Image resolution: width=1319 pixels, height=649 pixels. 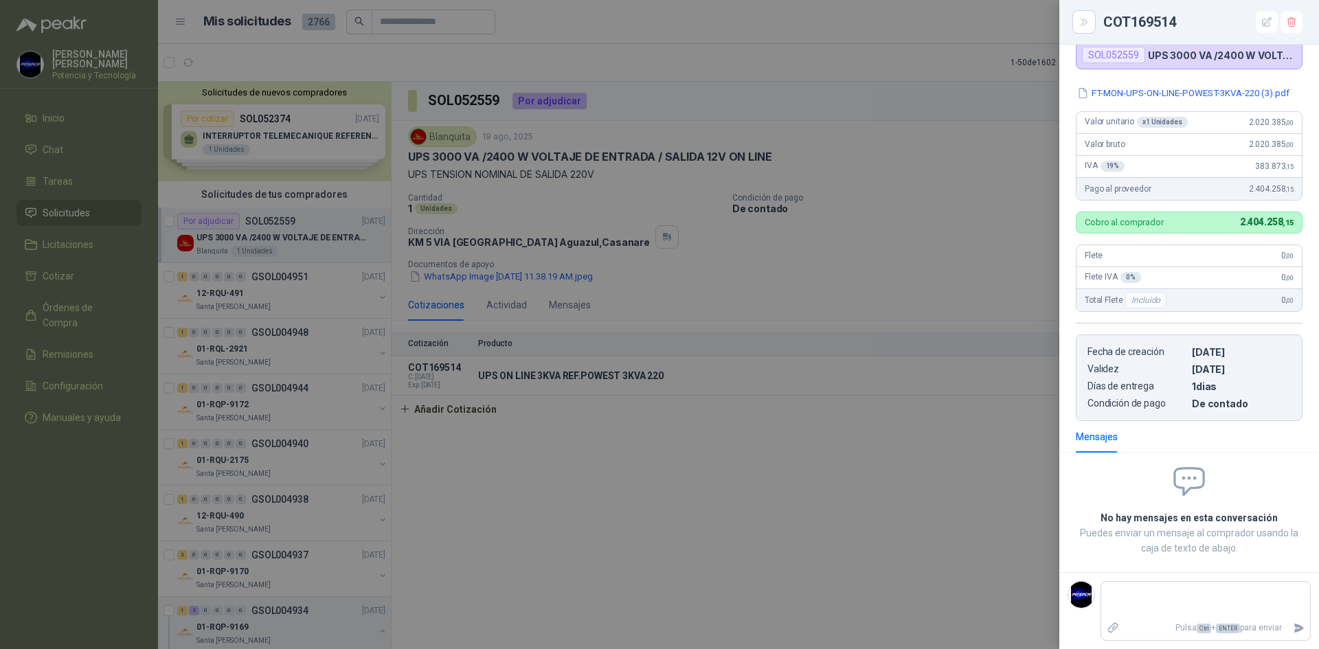 I want to click on p: Puedes enviar un mensaje al comprador usando la caja de texto de abajo., so click(x=1189, y=541).